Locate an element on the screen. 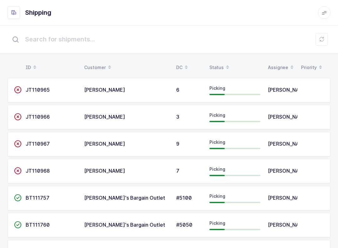  div: ID is located at coordinates (51, 67).